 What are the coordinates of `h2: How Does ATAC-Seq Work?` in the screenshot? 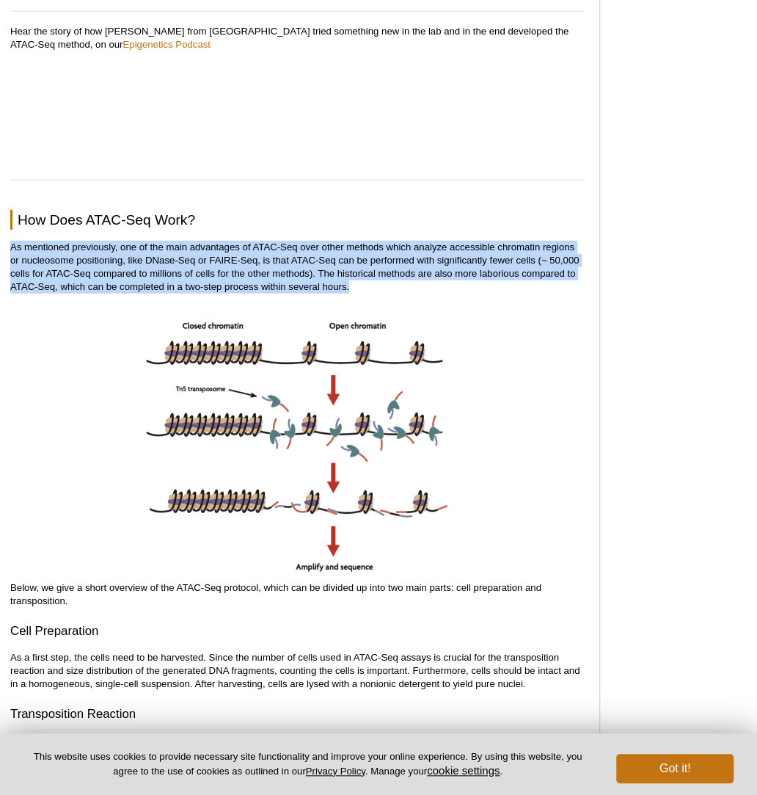 It's located at (297, 219).